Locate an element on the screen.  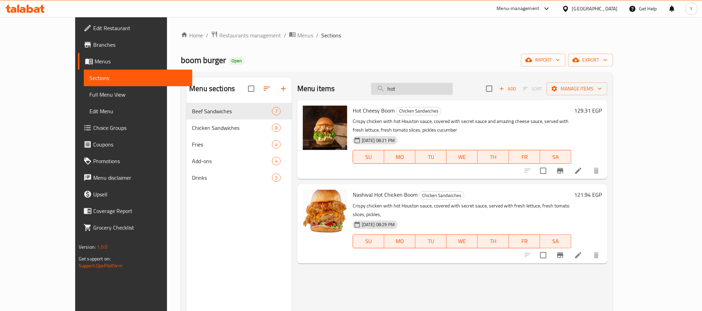
a: Grocery Checklist is located at coordinates (135, 228).